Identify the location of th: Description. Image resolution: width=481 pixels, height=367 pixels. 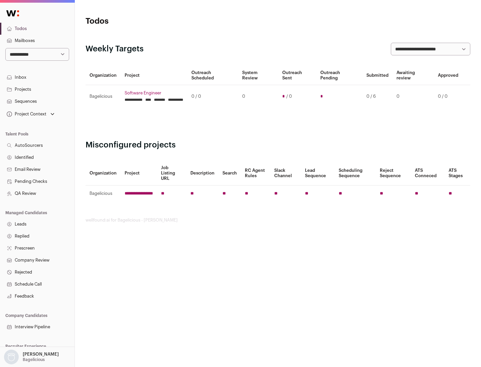
(202, 173).